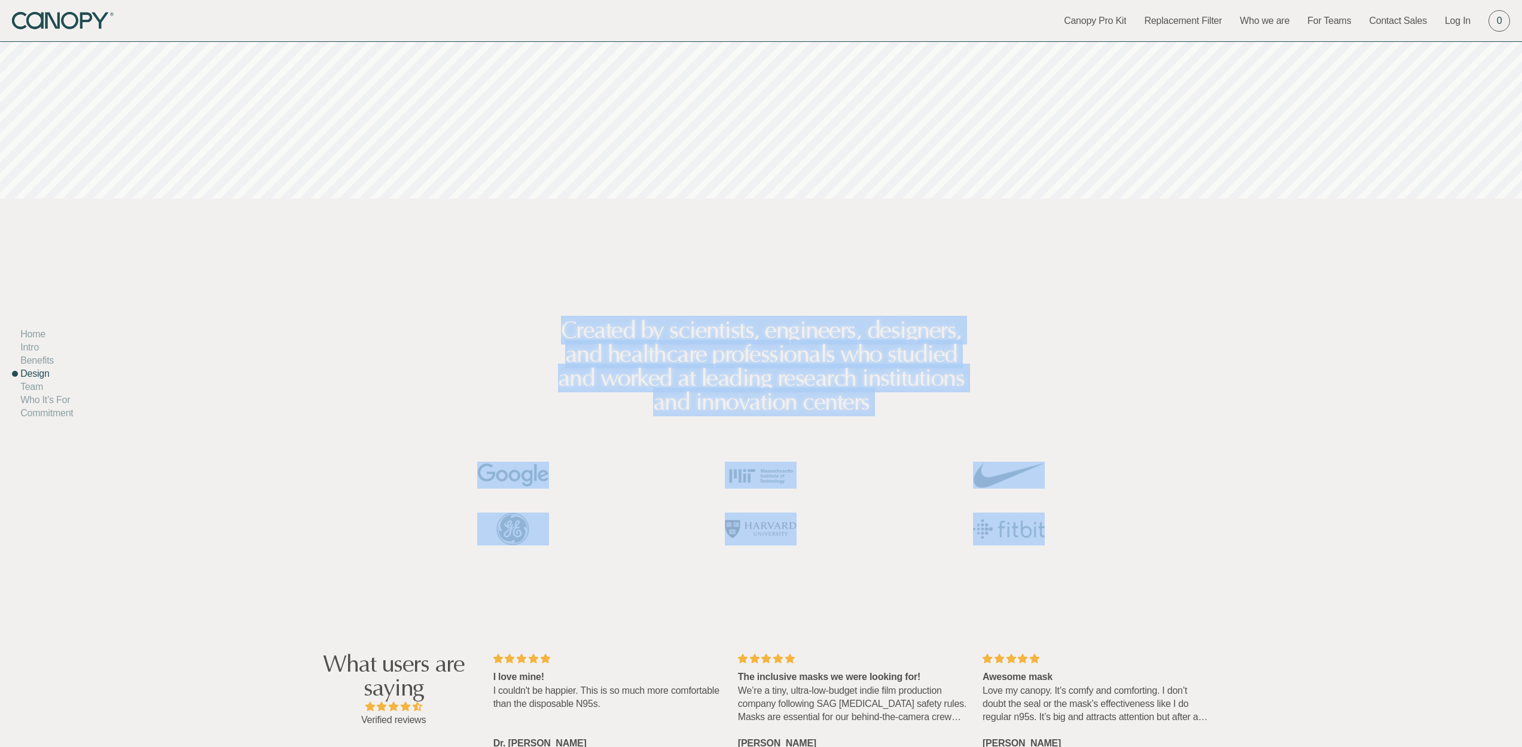 The height and width of the screenshot is (747, 1522). Describe the element at coordinates (35, 373) in the screenshot. I see `a: Design` at that location.